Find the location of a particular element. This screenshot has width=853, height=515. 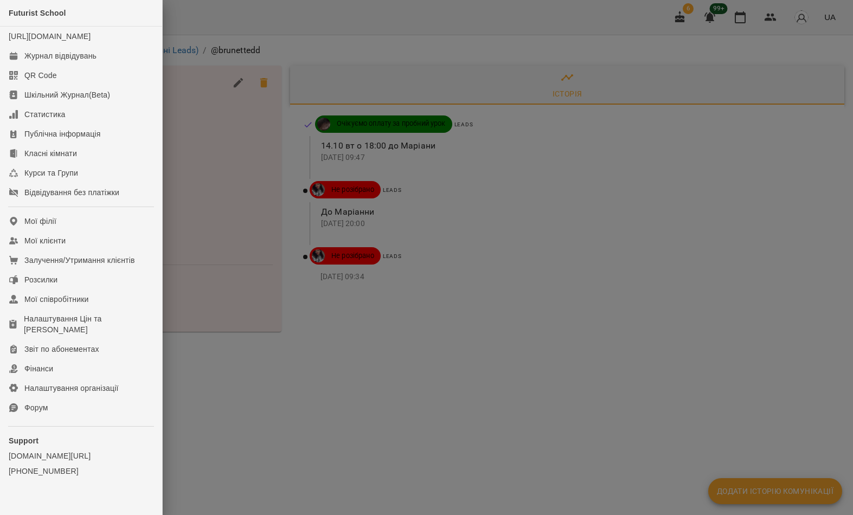

div: Форум is located at coordinates (36, 408).